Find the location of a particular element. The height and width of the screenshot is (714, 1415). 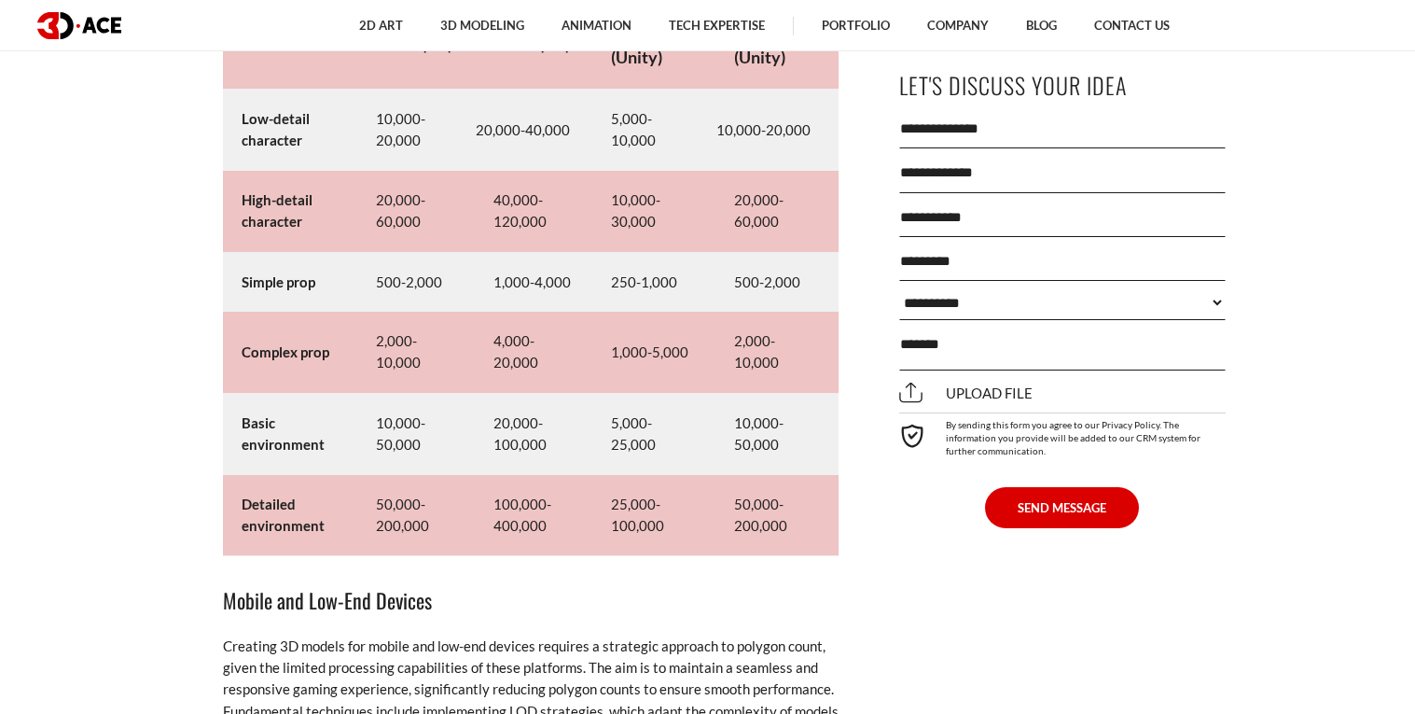

td: 250-1,000 is located at coordinates (654, 282).